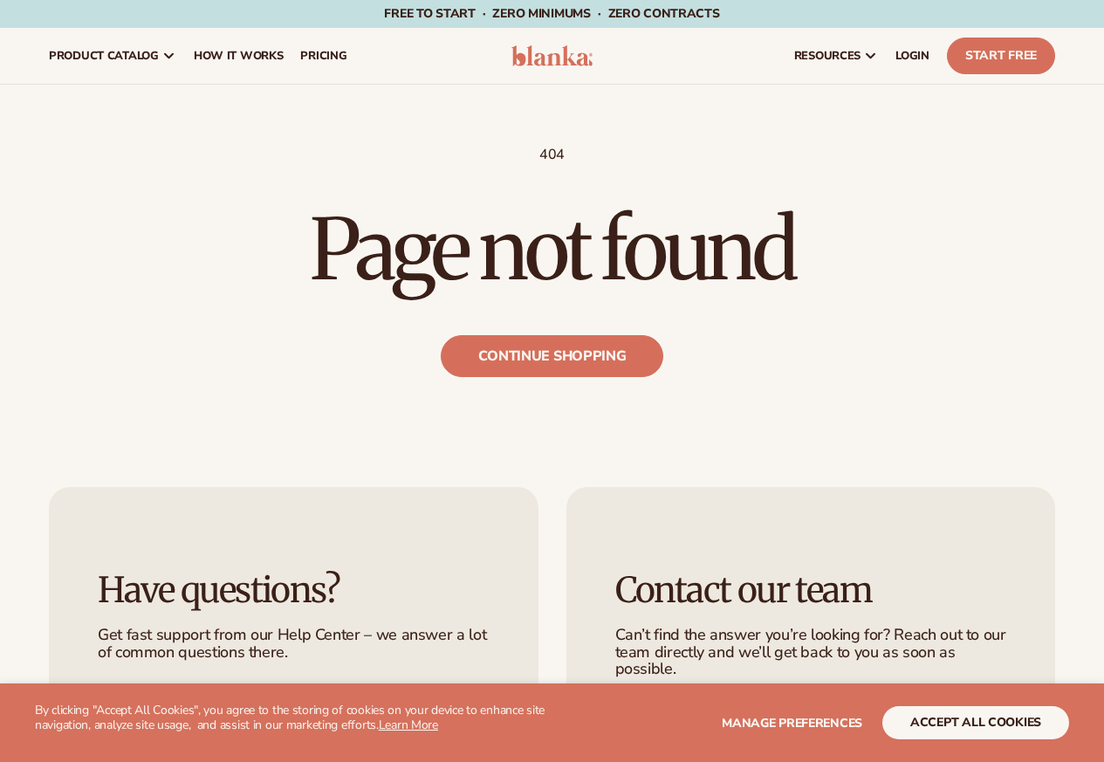 The image size is (1104, 762). What do you see at coordinates (323, 56) in the screenshot?
I see `span: pricing` at bounding box center [323, 56].